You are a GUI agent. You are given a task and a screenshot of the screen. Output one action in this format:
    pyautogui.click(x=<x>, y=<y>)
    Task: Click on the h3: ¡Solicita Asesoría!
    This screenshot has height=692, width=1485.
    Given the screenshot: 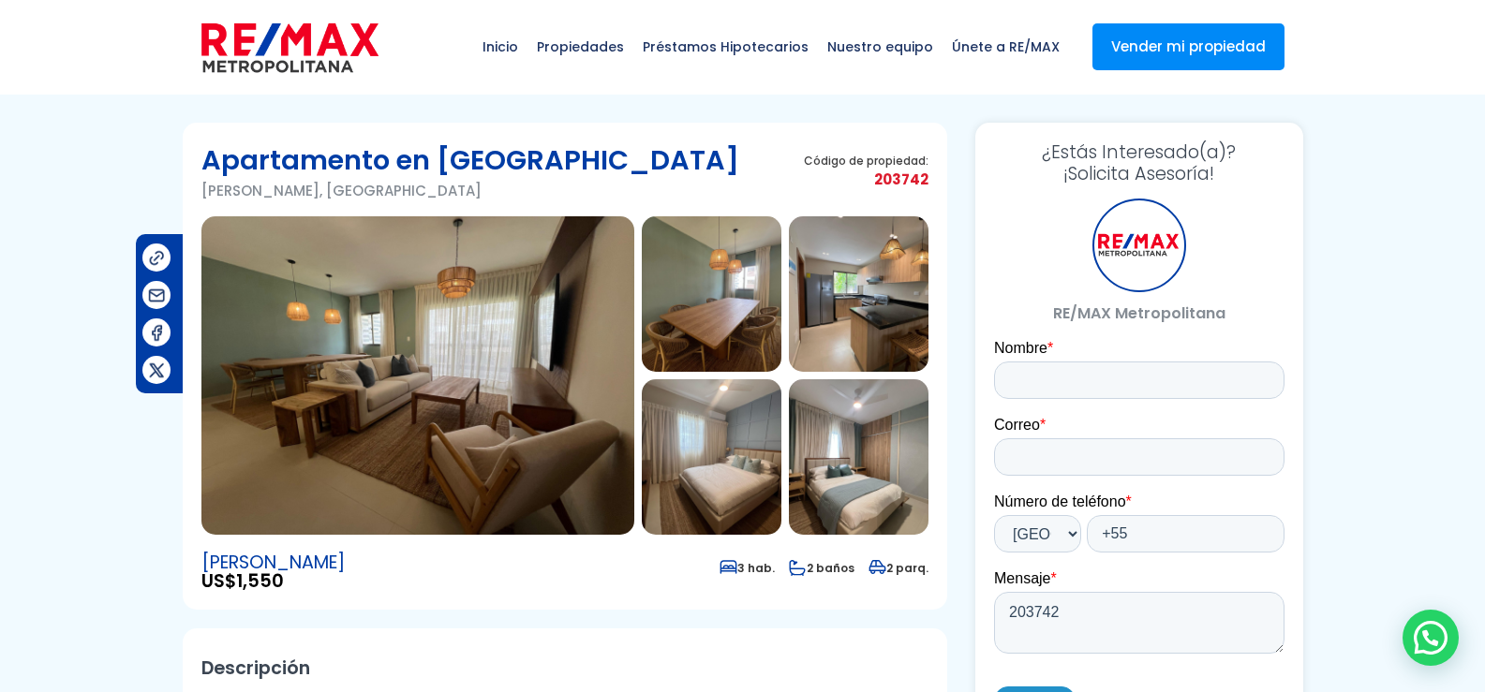 What is the action you would take?
    pyautogui.click(x=1139, y=163)
    